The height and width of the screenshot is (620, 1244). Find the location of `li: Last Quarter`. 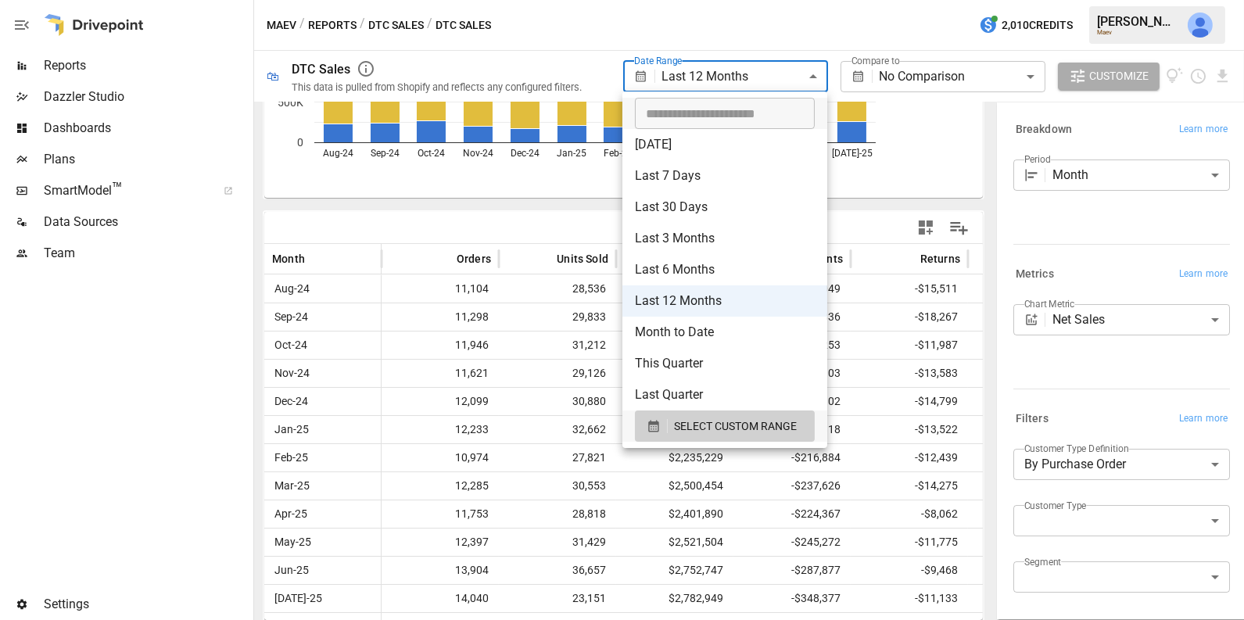

li: Last Quarter is located at coordinates (725, 395).